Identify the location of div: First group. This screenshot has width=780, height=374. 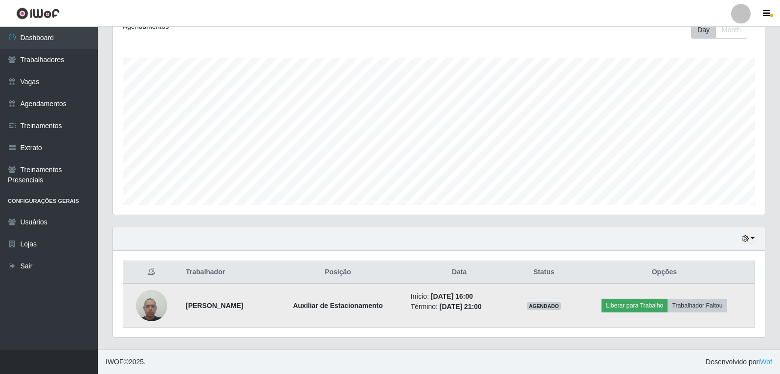
(719, 30).